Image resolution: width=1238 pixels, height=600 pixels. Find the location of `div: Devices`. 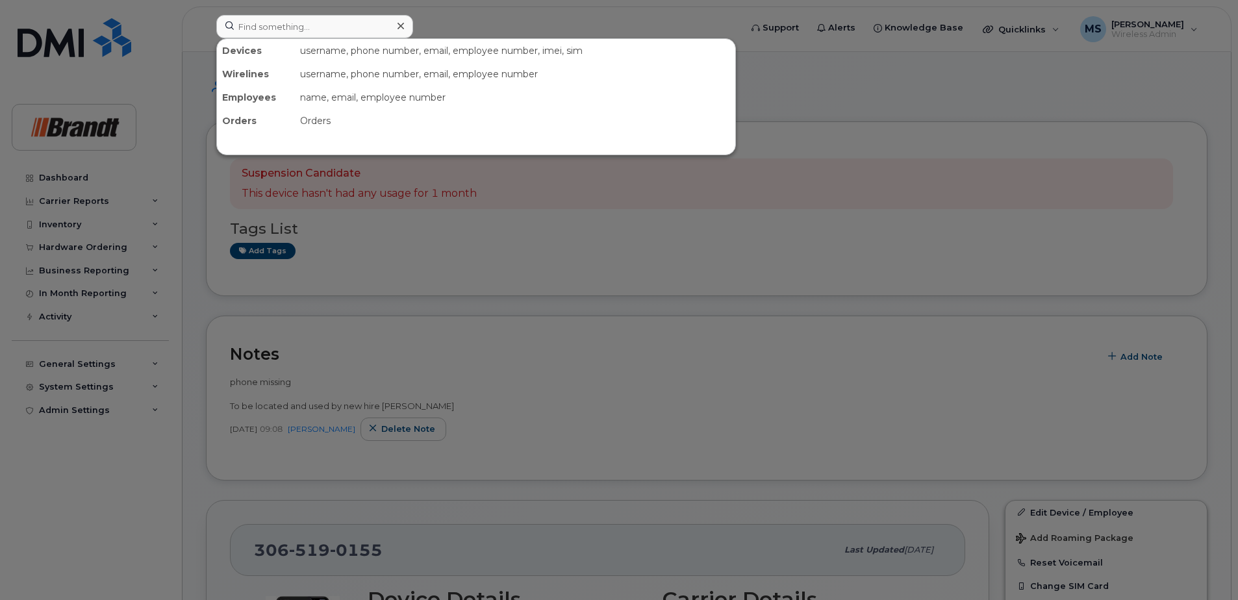

div: Devices is located at coordinates (256, 51).